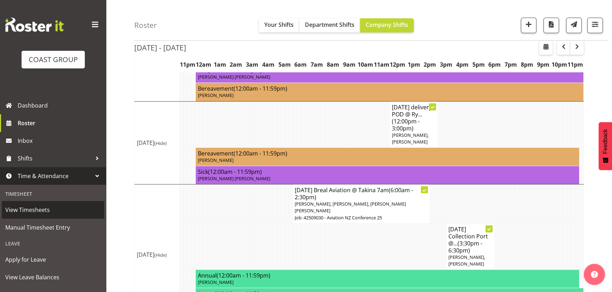 This screenshot has width=612, height=292. I want to click on th: 4am, so click(268, 65).